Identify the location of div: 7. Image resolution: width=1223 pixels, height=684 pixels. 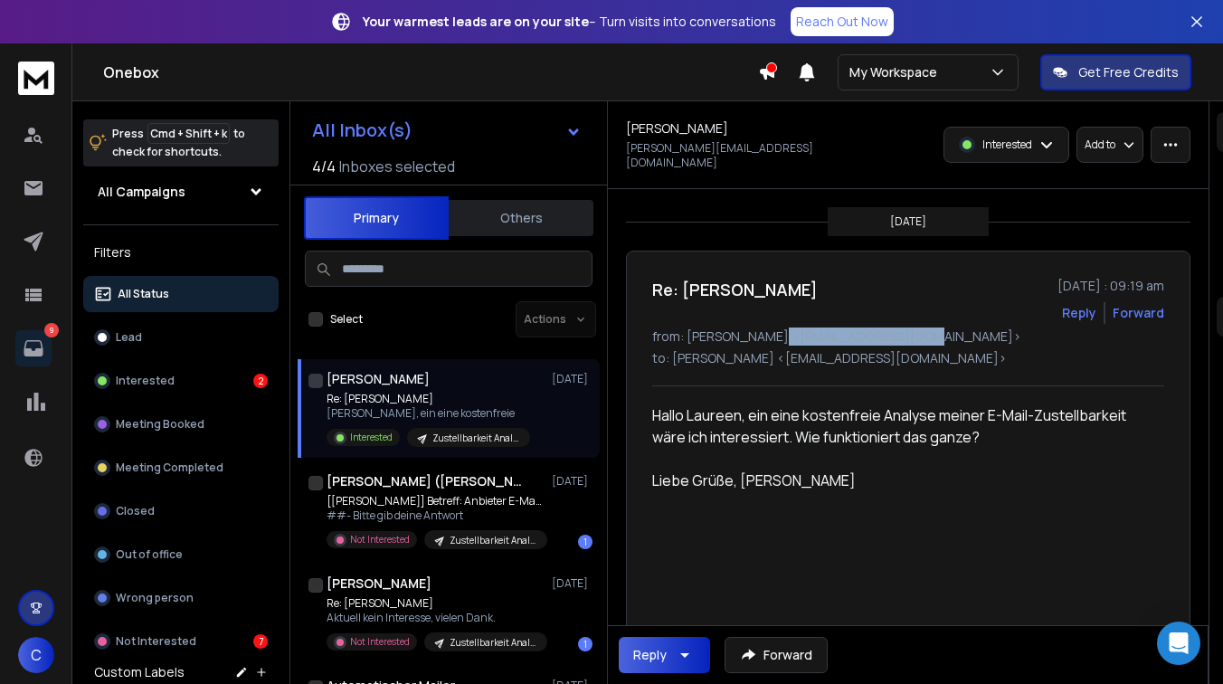
(261, 641).